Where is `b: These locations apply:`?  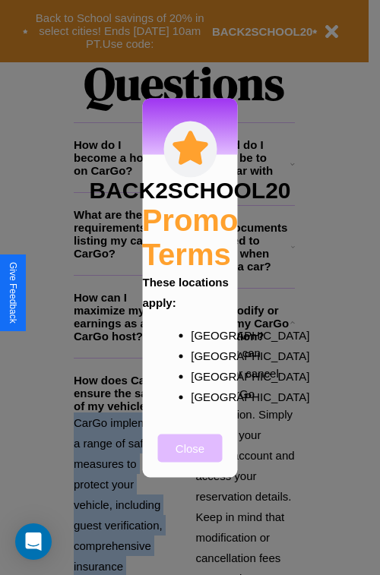
b: These locations apply: is located at coordinates (185, 292).